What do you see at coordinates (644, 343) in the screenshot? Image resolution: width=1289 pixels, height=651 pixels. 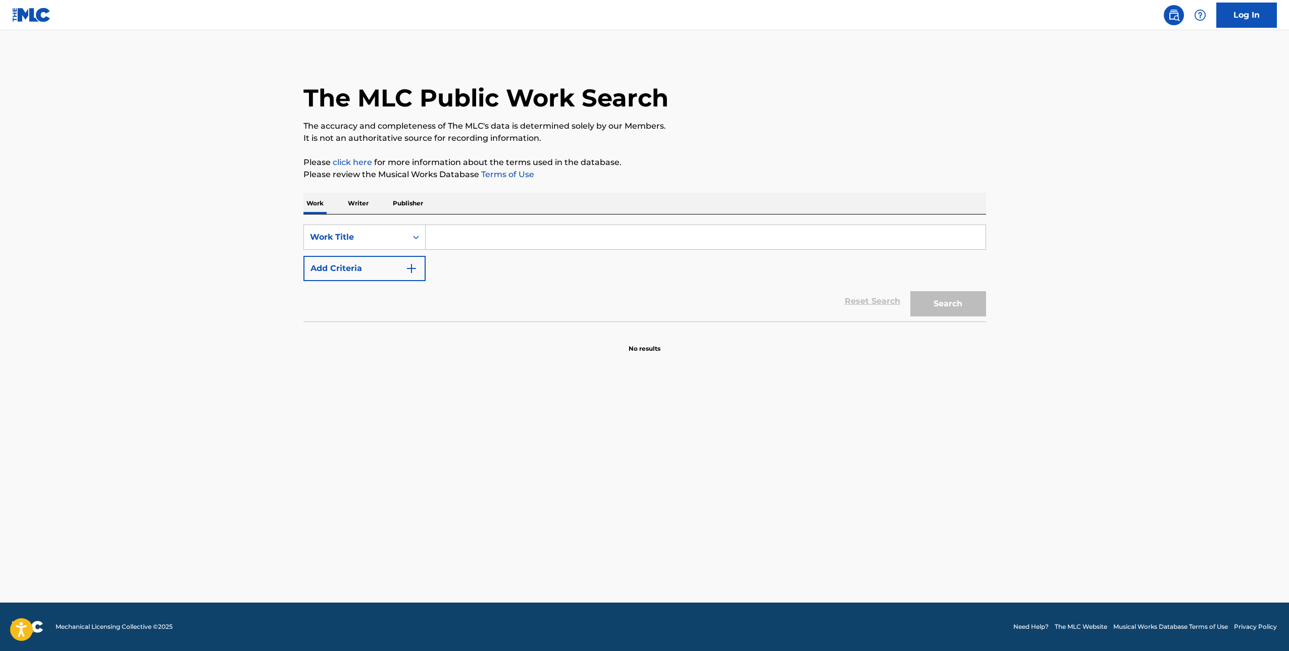 I see `p: No results` at bounding box center [644, 343].